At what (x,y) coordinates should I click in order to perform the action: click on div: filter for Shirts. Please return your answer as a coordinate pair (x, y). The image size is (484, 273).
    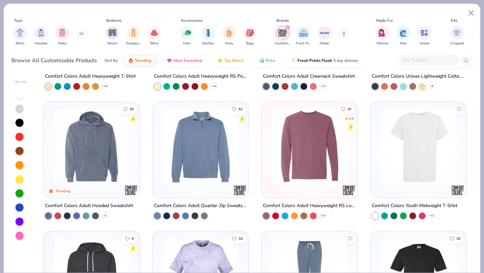
    Looking at the image, I should click on (20, 36).